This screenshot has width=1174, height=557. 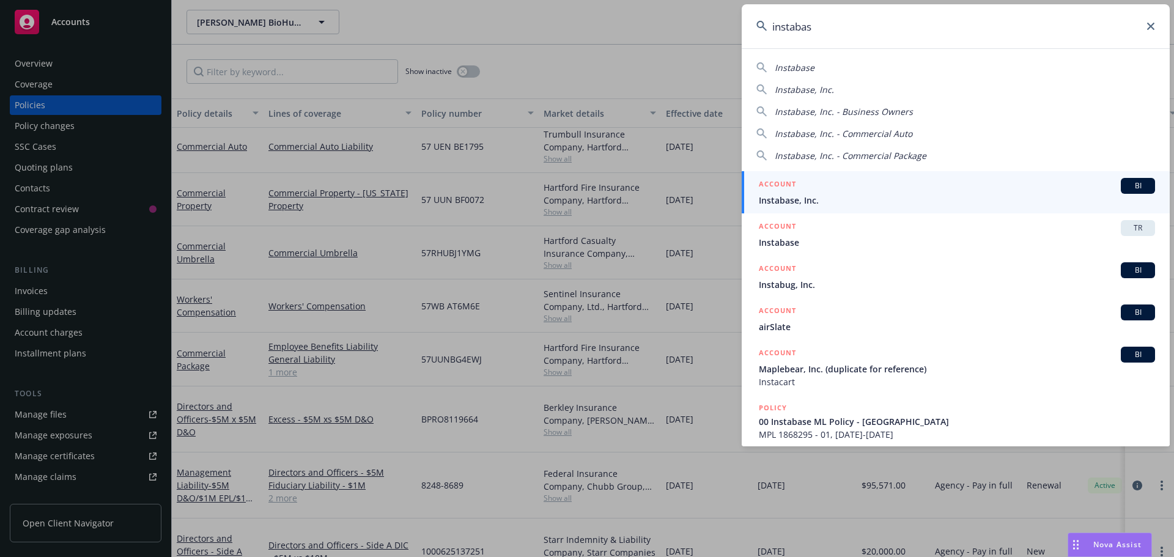 What do you see at coordinates (957, 382) in the screenshot?
I see `span: Instacart` at bounding box center [957, 382].